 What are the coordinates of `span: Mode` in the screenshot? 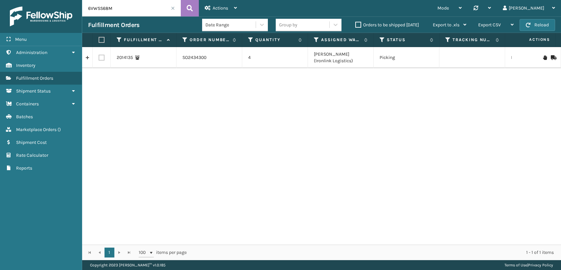 It's located at (443, 8).